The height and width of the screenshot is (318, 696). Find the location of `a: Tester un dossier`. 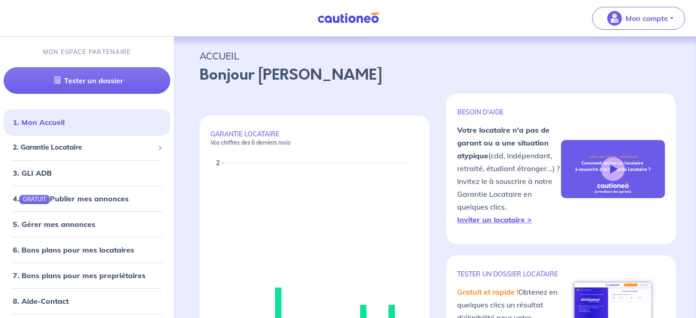

a: Tester un dossier is located at coordinates (87, 81).